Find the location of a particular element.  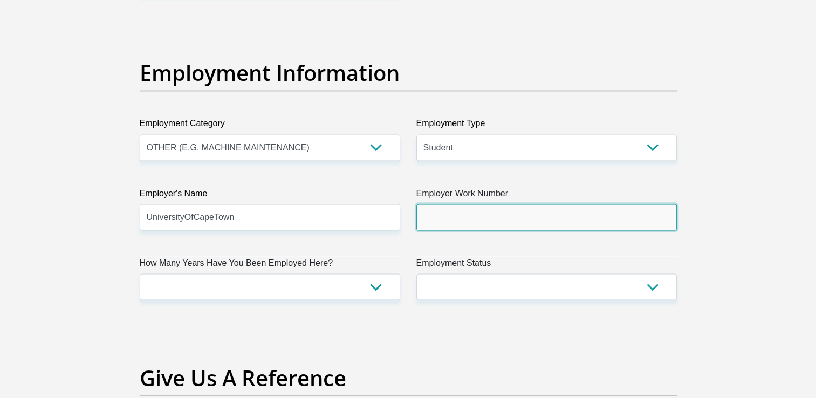

label: Employer Work Number is located at coordinates (546, 195).